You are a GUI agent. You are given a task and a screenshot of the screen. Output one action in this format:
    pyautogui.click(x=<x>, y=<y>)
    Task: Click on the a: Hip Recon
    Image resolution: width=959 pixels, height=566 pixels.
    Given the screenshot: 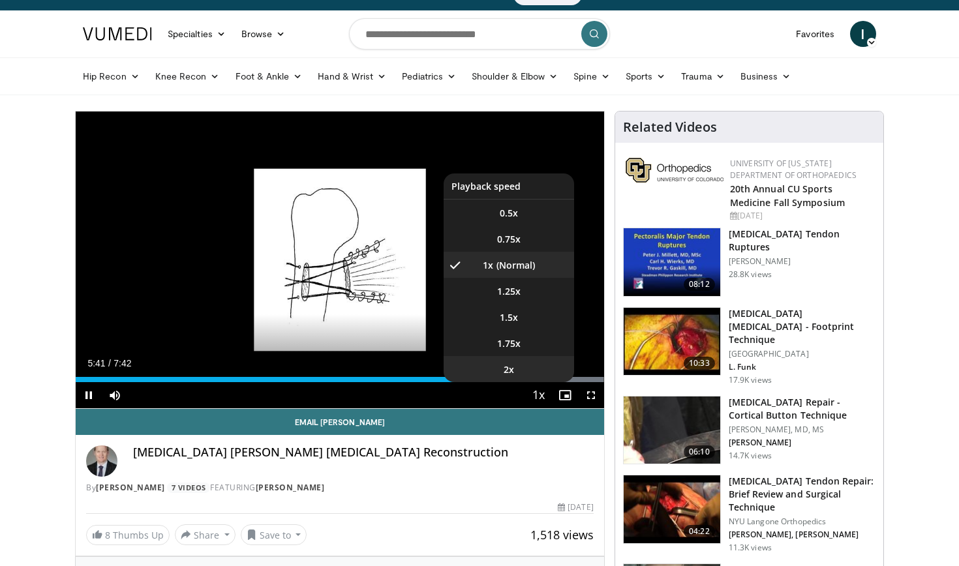 What is the action you would take?
    pyautogui.click(x=111, y=76)
    